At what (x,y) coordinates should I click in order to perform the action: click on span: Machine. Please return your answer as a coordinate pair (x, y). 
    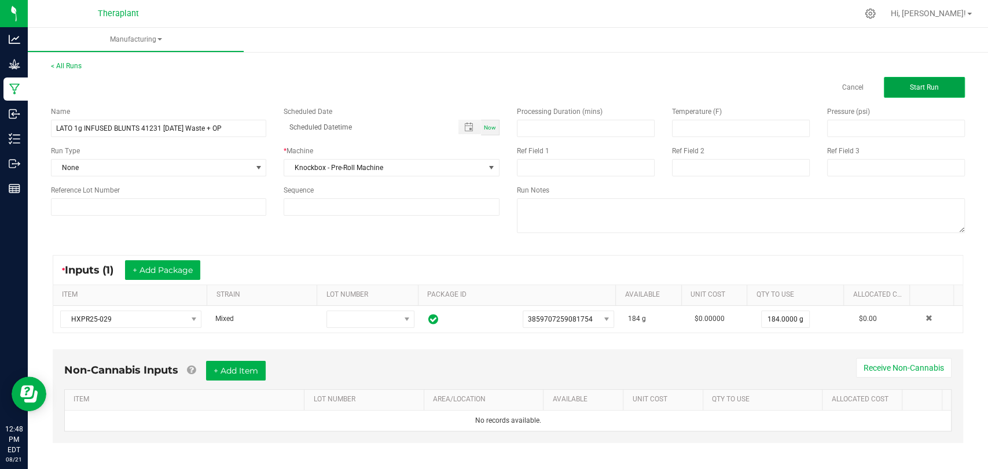
    Looking at the image, I should click on (300, 151).